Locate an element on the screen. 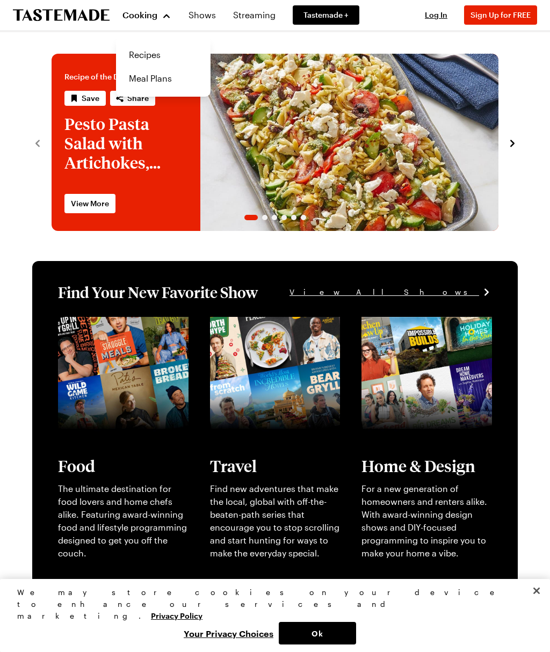 The width and height of the screenshot is (550, 652). a: Recipes is located at coordinates (163, 55).